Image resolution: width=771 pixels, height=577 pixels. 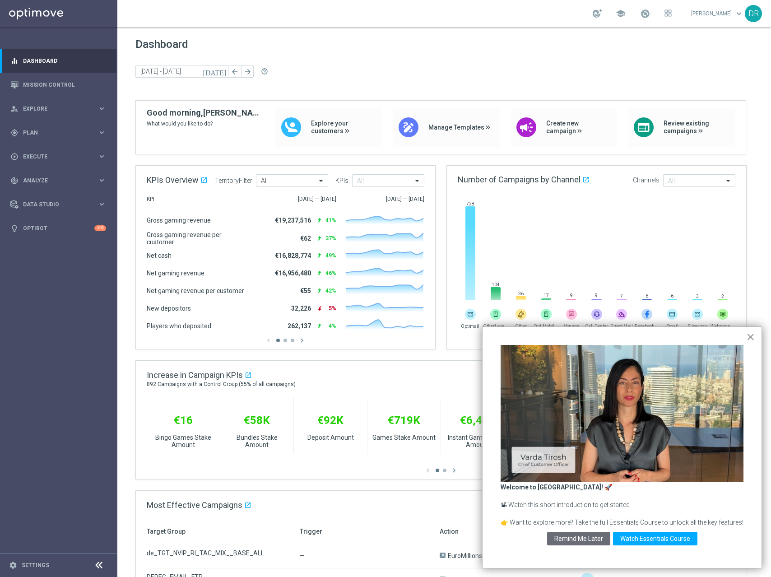 I want to click on div: Mission Control, so click(x=58, y=84).